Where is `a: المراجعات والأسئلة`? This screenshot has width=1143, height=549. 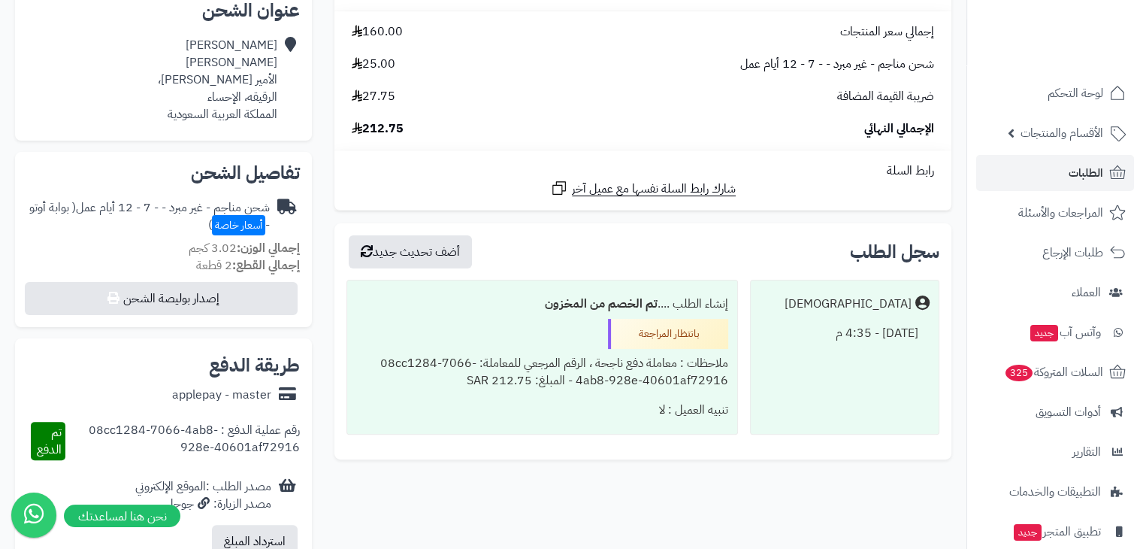
a: المراجعات والأسئلة is located at coordinates (1055, 213).